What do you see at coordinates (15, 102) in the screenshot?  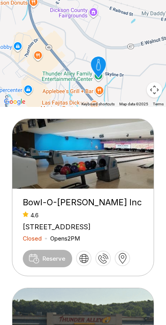 I see `img: Google` at bounding box center [15, 102].